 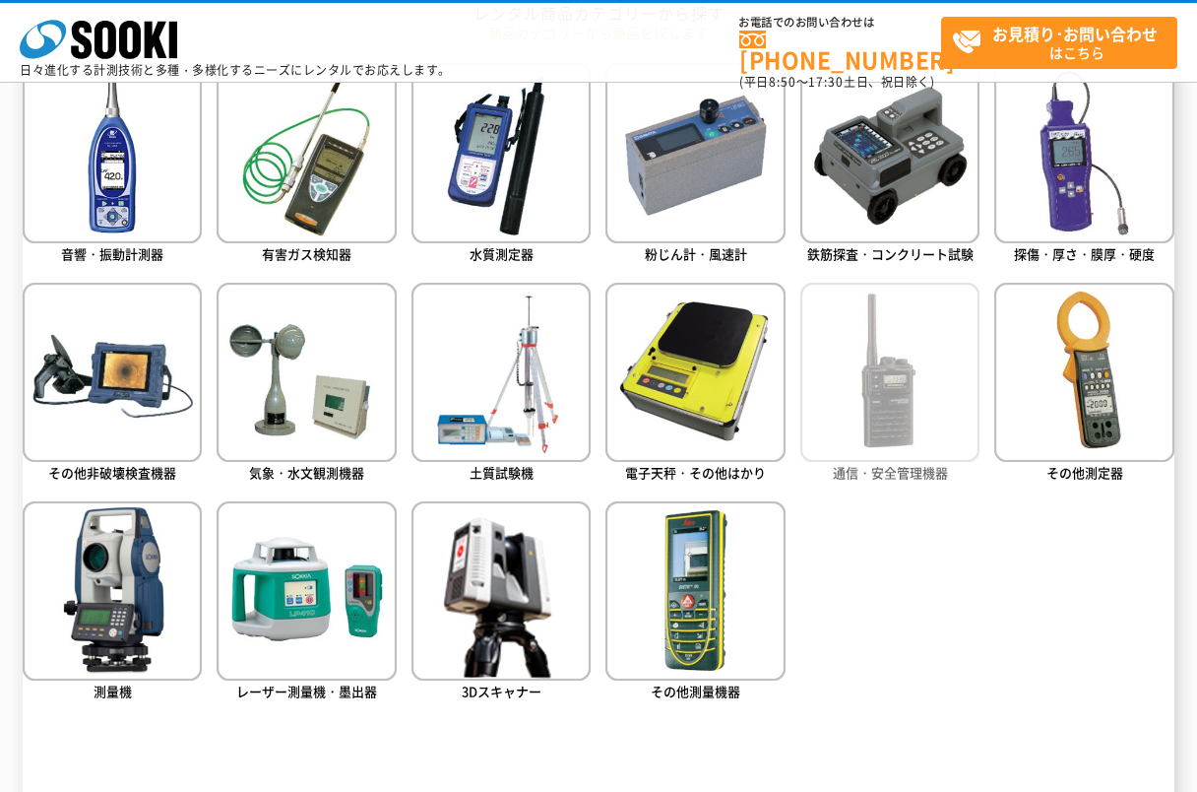 I want to click on span: その他測量機器, so click(x=695, y=690).